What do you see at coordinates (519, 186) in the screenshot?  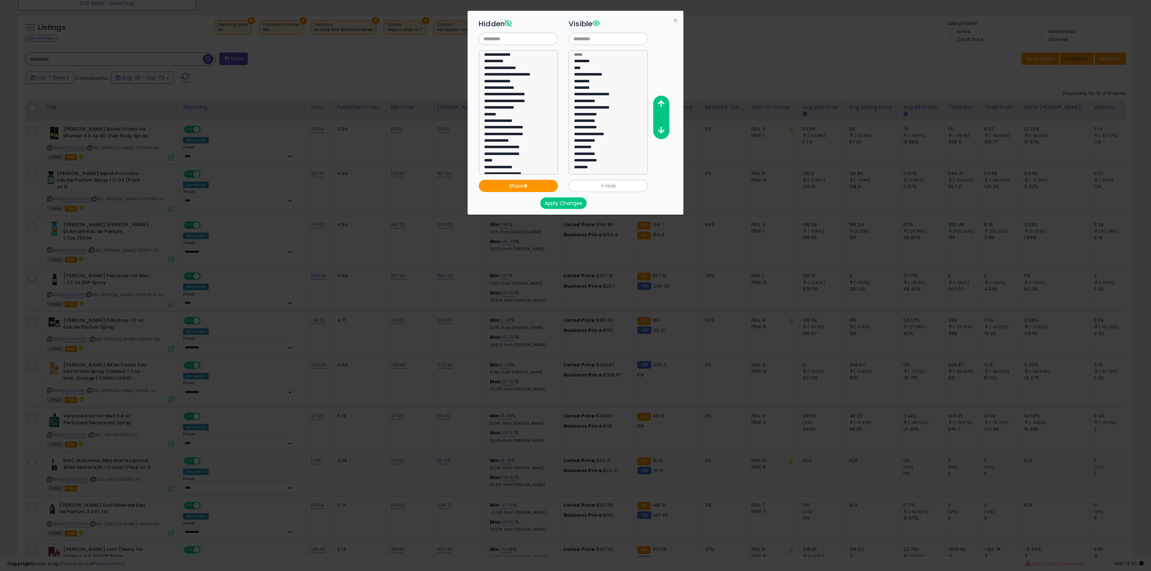 I see `button: Show` at bounding box center [519, 186].